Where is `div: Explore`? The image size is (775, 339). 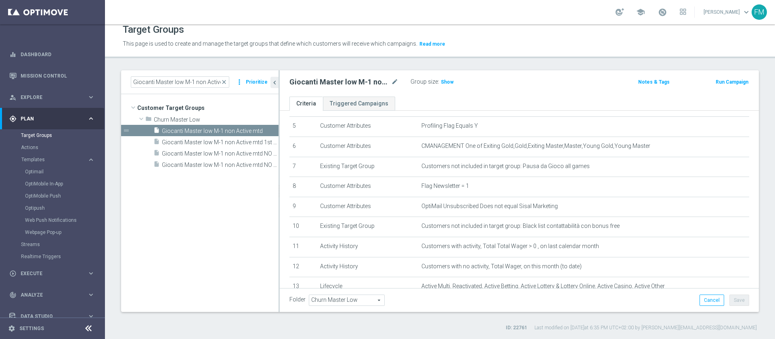
div: Explore is located at coordinates (48, 97).